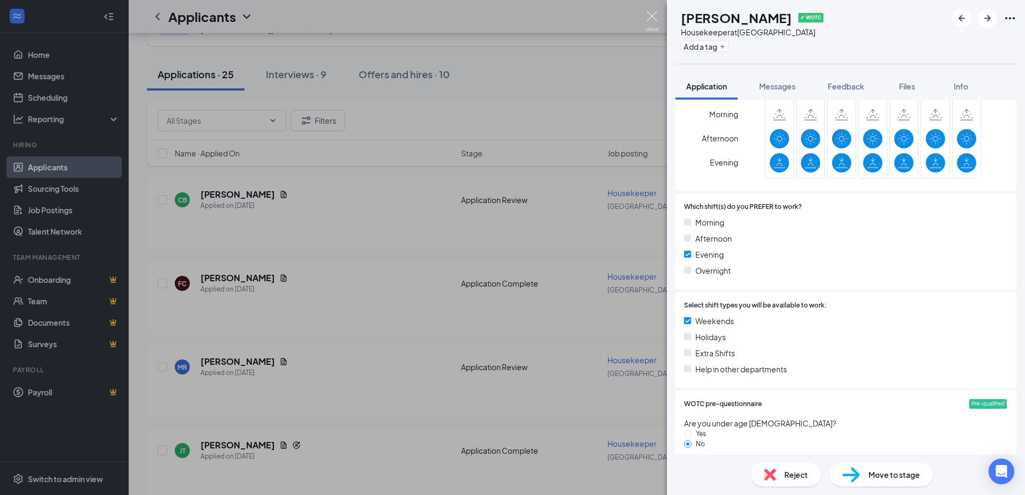 The height and width of the screenshot is (495, 1025). I want to click on span: Do you, or your family, receive SNAP Benefits? (Food Stamps or Cash Assistance), so click(846, 460).